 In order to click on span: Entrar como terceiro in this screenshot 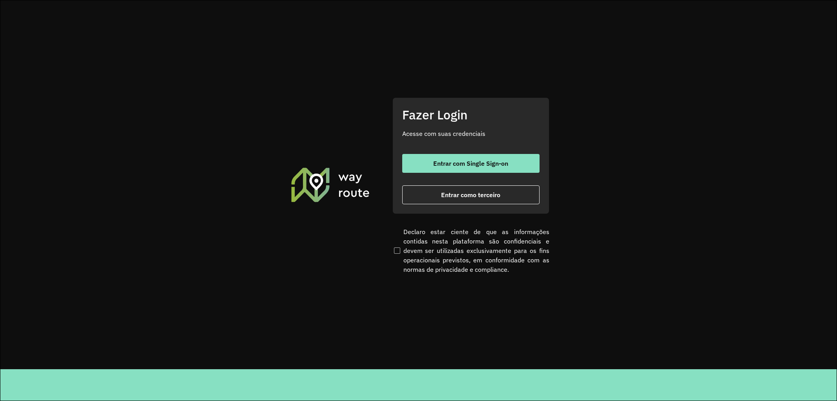, I will do `click(471, 195)`.